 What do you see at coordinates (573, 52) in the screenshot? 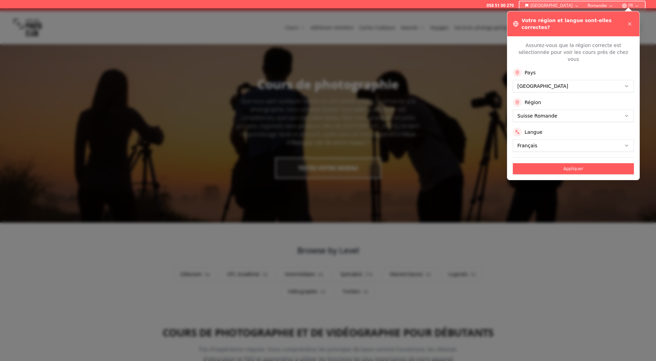
I see `p: Assurez-vous que la région correcte est sélectionnée pour voir les cours près de chez vous` at bounding box center [573, 52].